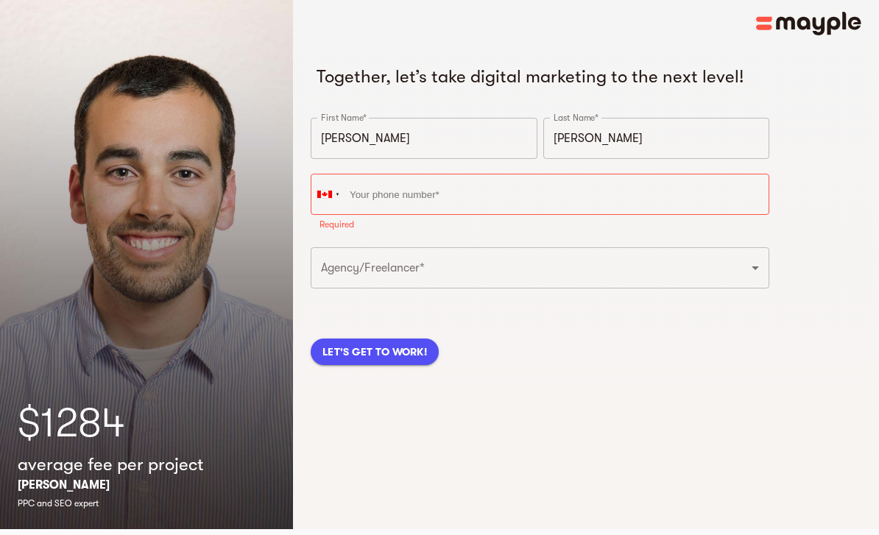  What do you see at coordinates (328, 194) in the screenshot?
I see `div: Canada: +1` at bounding box center [328, 194].